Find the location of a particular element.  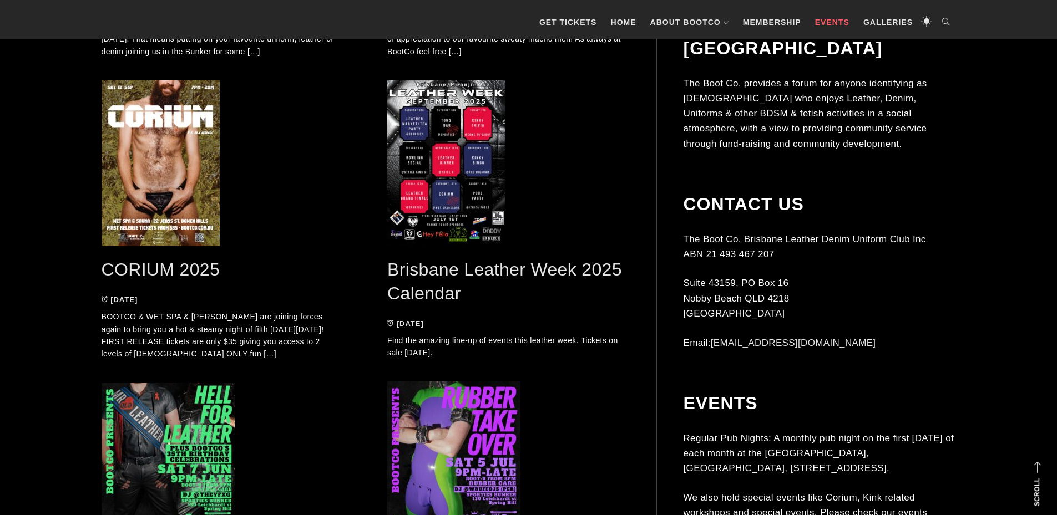

a: Galleries is located at coordinates (888, 22).